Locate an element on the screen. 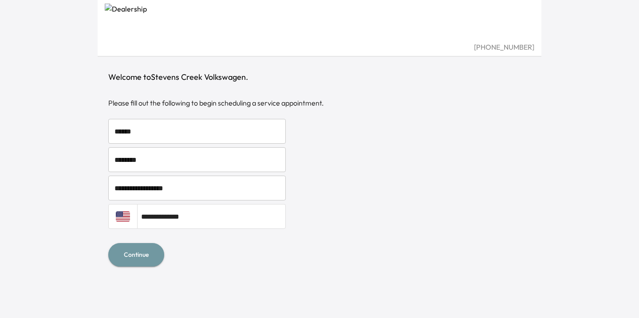 The height and width of the screenshot is (318, 639). button: Country selector is located at coordinates (123, 216).